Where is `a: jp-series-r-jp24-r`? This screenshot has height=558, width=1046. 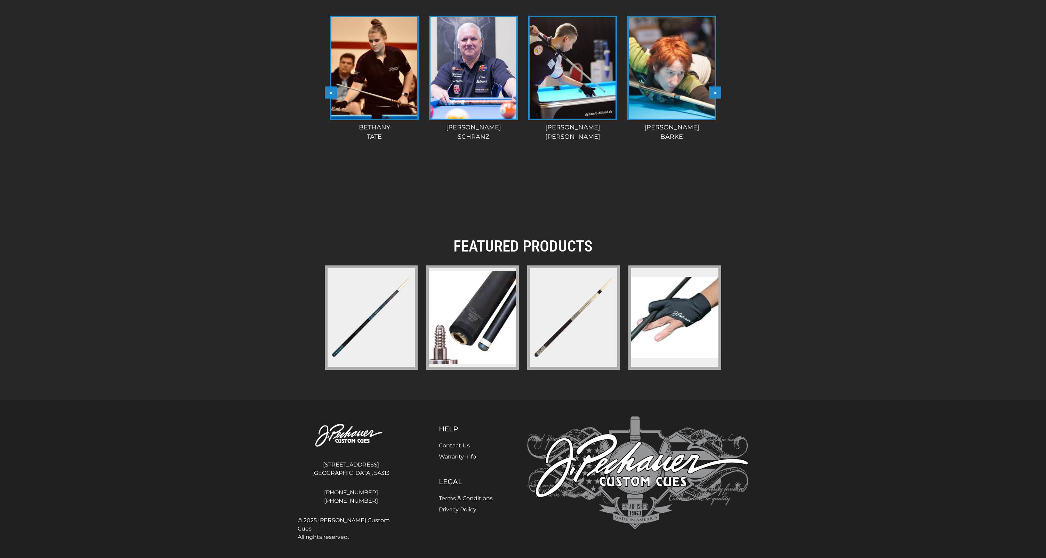 a: jp-series-r-jp24-r is located at coordinates (573, 318).